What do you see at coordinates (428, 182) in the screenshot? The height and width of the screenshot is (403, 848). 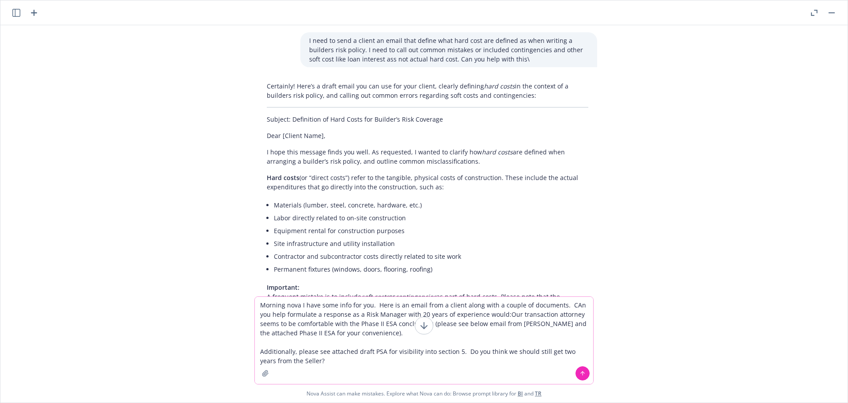 I see `p: (or “direct costs”) refer to the tangible, physical costs of construction. These include the actu...` at bounding box center [428, 182].